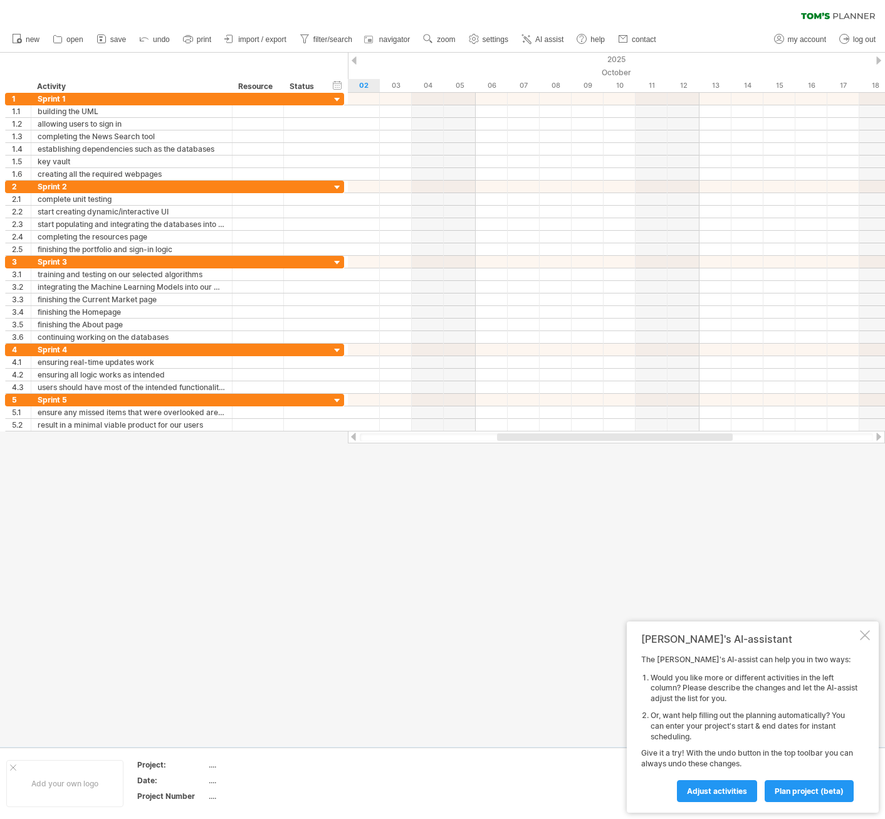 Image resolution: width=885 pixels, height=819 pixels. I want to click on div: training and testing on our selected algorithms, so click(132, 274).